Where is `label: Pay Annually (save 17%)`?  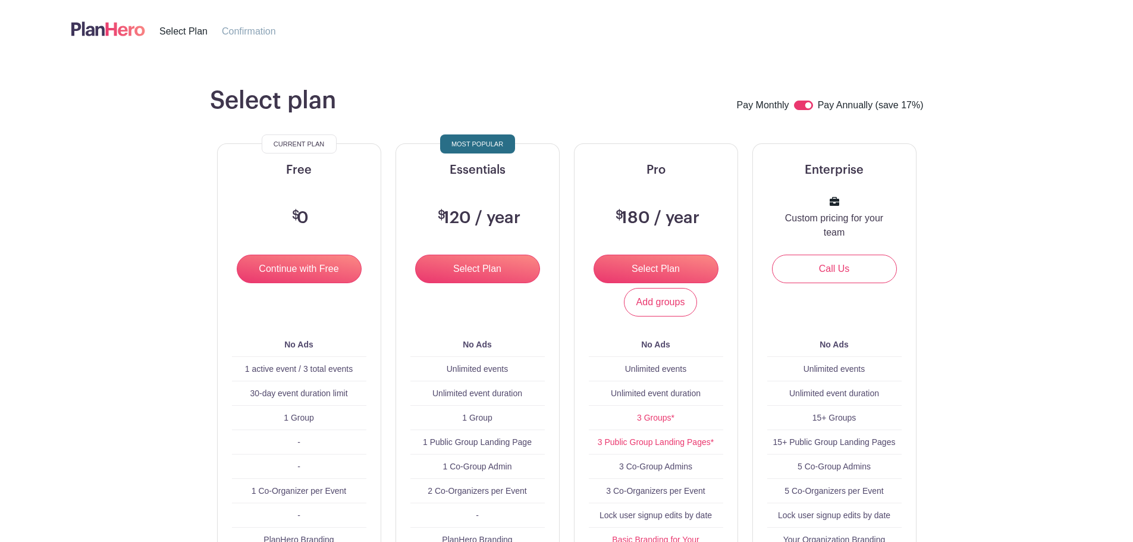 label: Pay Annually (save 17%) is located at coordinates (870, 106).